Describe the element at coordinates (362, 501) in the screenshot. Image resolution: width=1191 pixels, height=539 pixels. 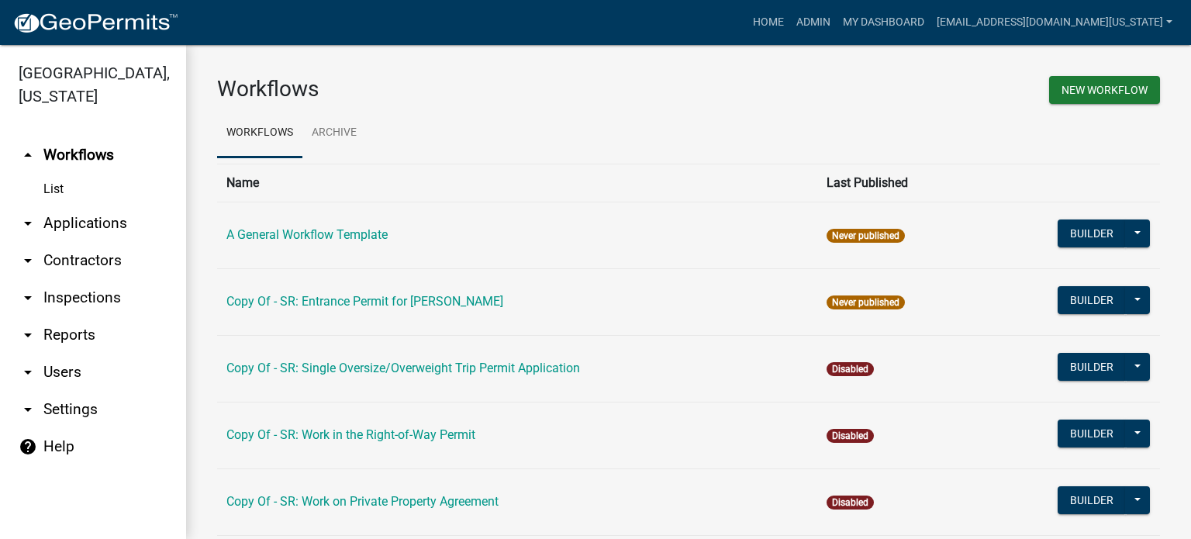
I see `a: Copy Of - SR: Work on Private Property Agreement` at that location.